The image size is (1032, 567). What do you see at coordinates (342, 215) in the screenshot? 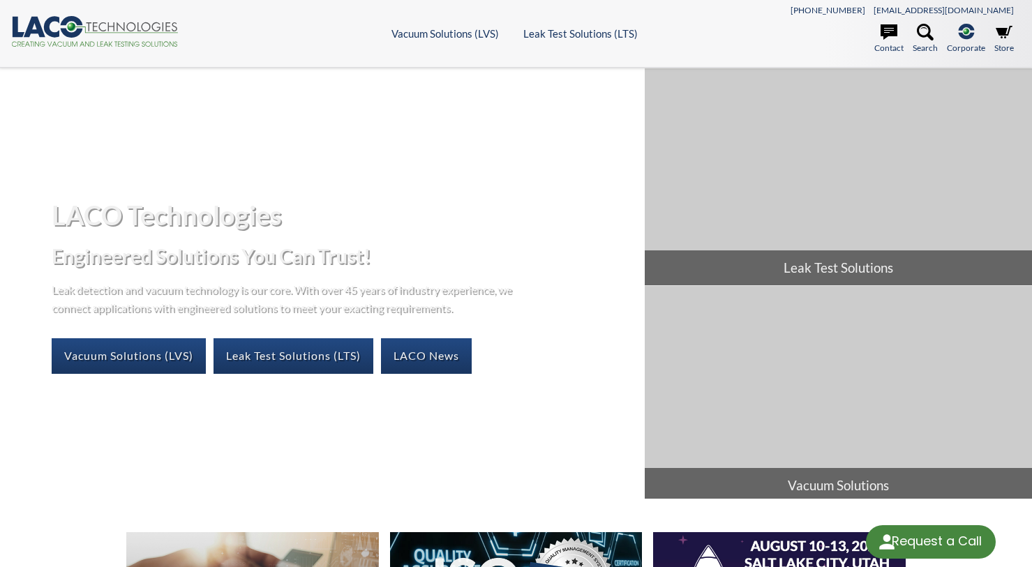
I see `h1: LACO Technologies` at bounding box center [342, 215].